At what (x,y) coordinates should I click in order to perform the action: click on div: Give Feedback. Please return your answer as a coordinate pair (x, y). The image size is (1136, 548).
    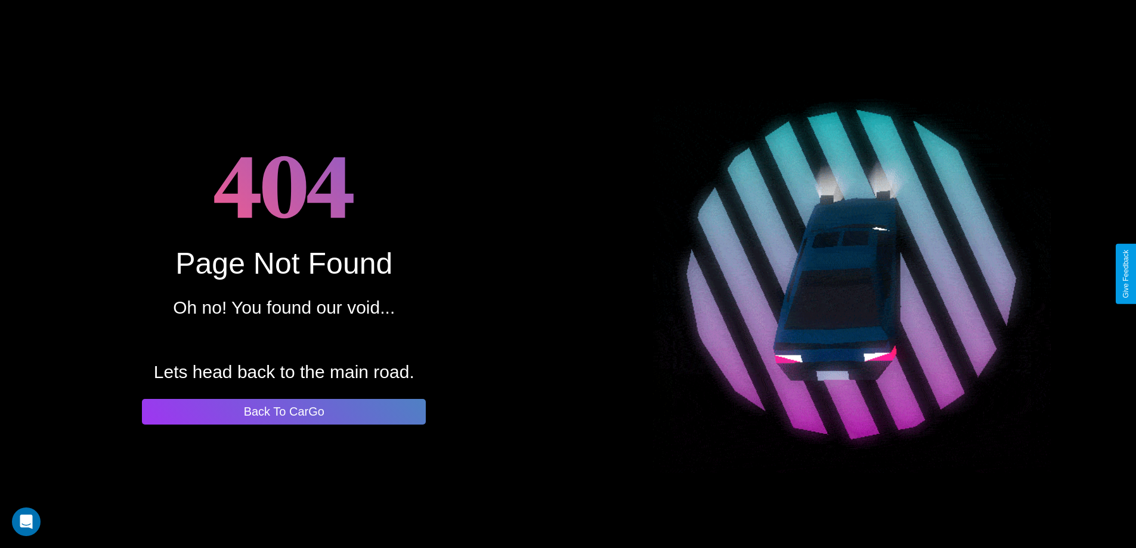
    Looking at the image, I should click on (1126, 274).